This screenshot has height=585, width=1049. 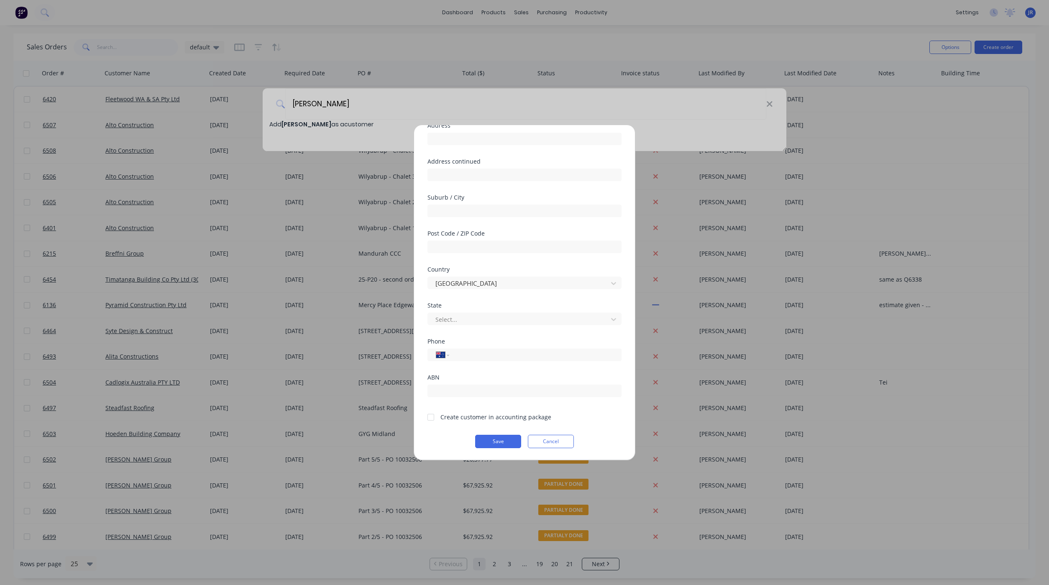 I want to click on div: Country, so click(x=525, y=269).